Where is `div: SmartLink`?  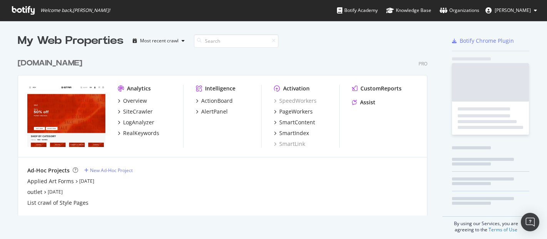
div: SmartLink is located at coordinates (289, 144).